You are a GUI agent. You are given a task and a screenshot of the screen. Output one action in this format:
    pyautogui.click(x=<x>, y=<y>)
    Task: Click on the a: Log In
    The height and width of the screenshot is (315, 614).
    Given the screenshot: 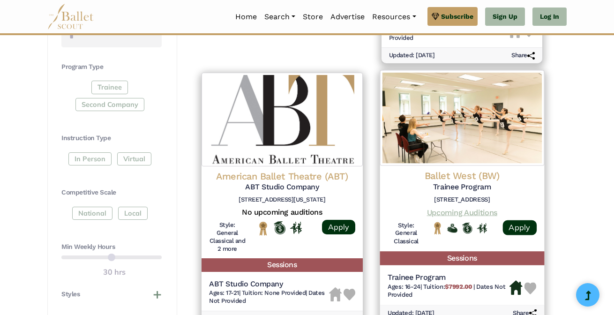 What is the action you would take?
    pyautogui.click(x=550, y=17)
    